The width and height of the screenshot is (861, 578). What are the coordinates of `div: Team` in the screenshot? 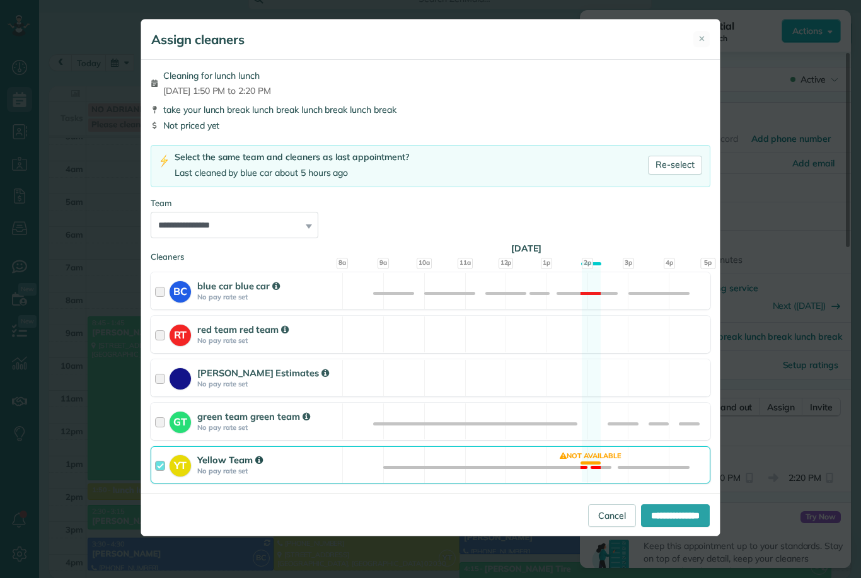 It's located at (431, 203).